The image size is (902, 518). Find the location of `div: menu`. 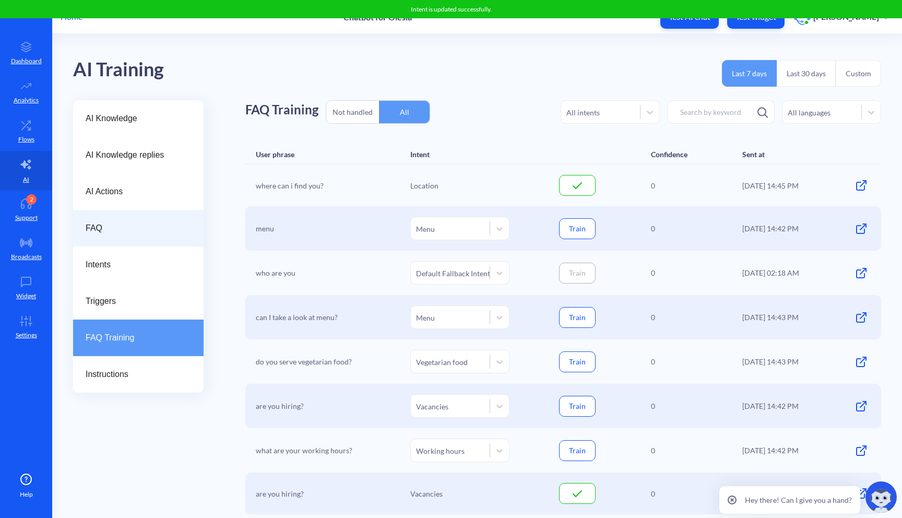

div: menu is located at coordinates (308, 228).